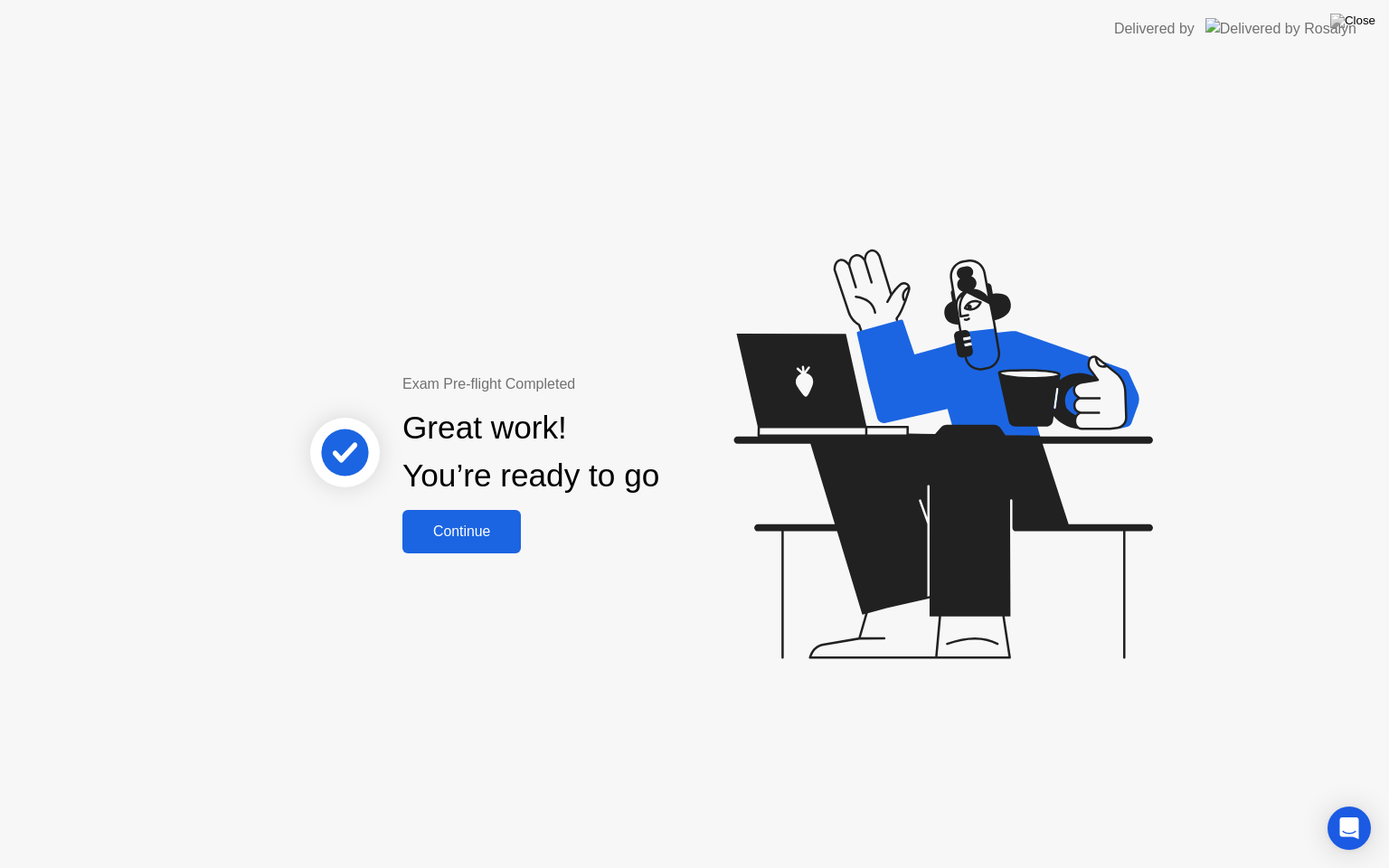 The height and width of the screenshot is (868, 1389). Describe the element at coordinates (1353, 21) in the screenshot. I see `img: Close` at that location.